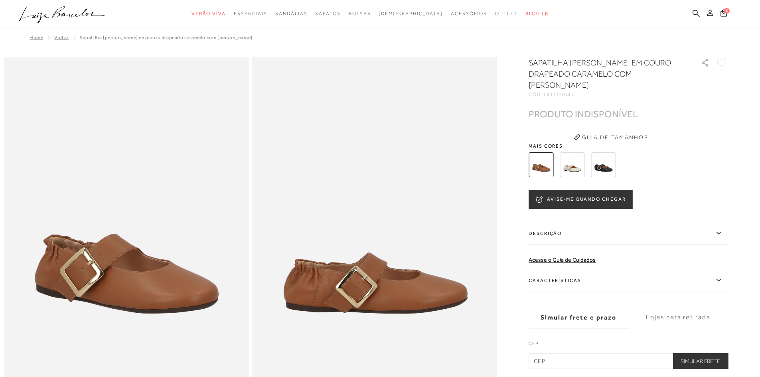 The image size is (760, 377). Describe the element at coordinates (360, 14) in the screenshot. I see `span: Bolsas` at that location.